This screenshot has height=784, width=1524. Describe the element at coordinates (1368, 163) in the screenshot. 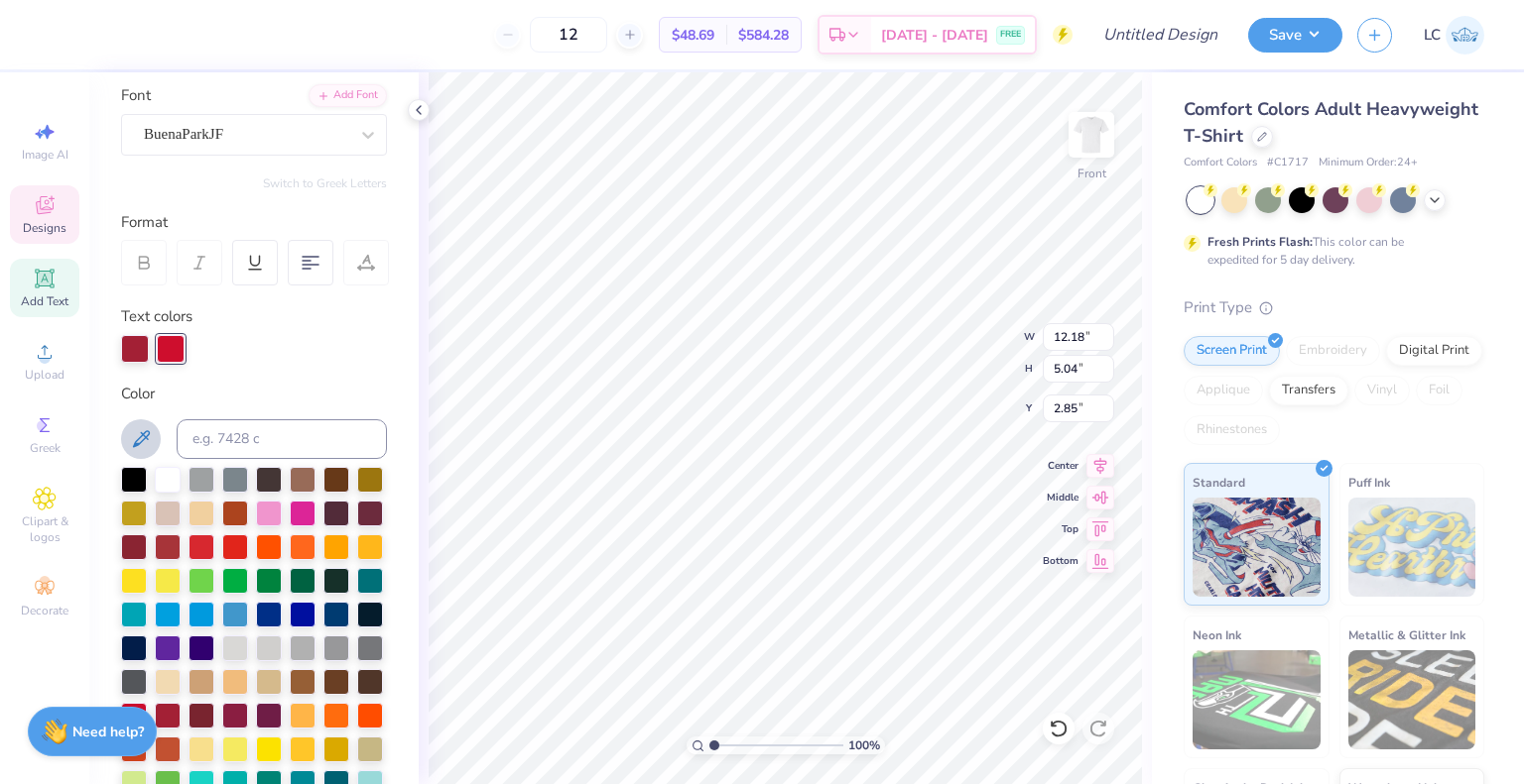

I see `span: Minimum Order: 24 +` at that location.